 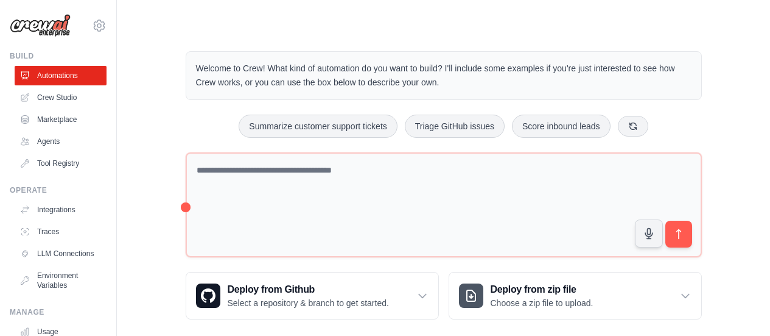 I want to click on a: Agents, so click(x=60, y=141).